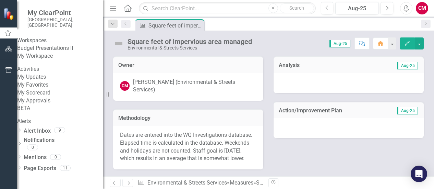 Image resolution: width=434 pixels, height=189 pixels. What do you see at coordinates (242, 182) in the screenshot?
I see `a: Measures` at bounding box center [242, 182].